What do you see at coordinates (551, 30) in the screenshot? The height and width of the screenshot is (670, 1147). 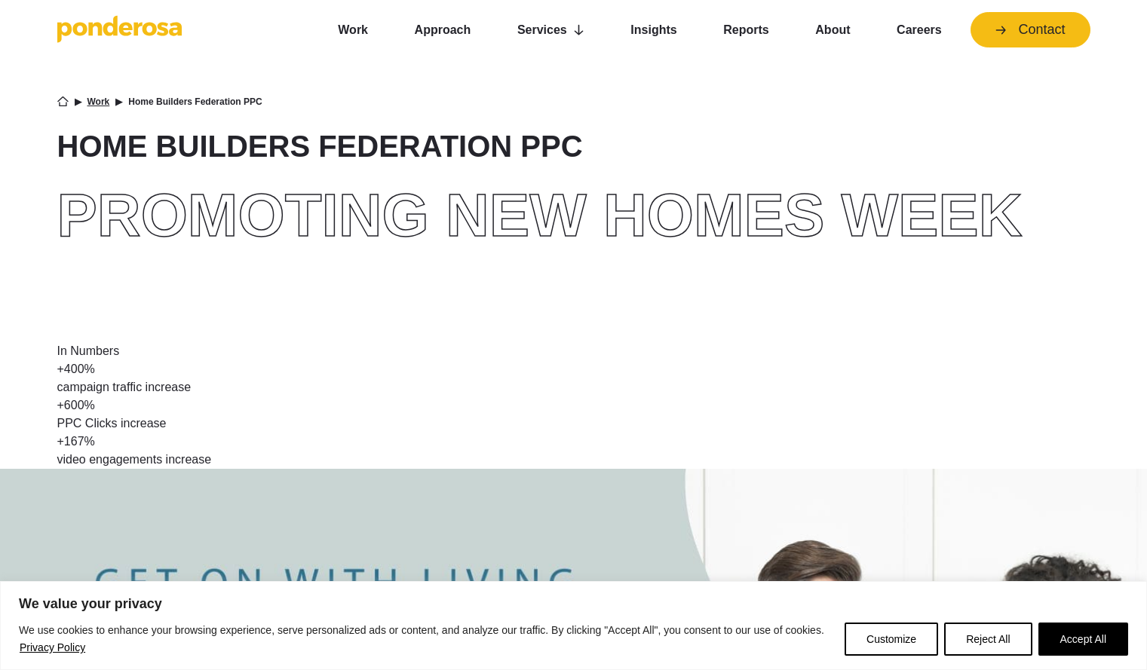 I see `a: Services` at bounding box center [551, 30].